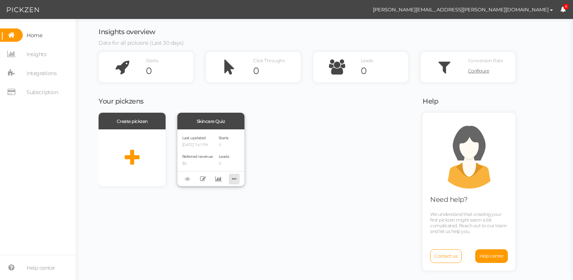  What do you see at coordinates (486, 60) in the screenshot?
I see `span: Conversion Rate` at bounding box center [486, 60].